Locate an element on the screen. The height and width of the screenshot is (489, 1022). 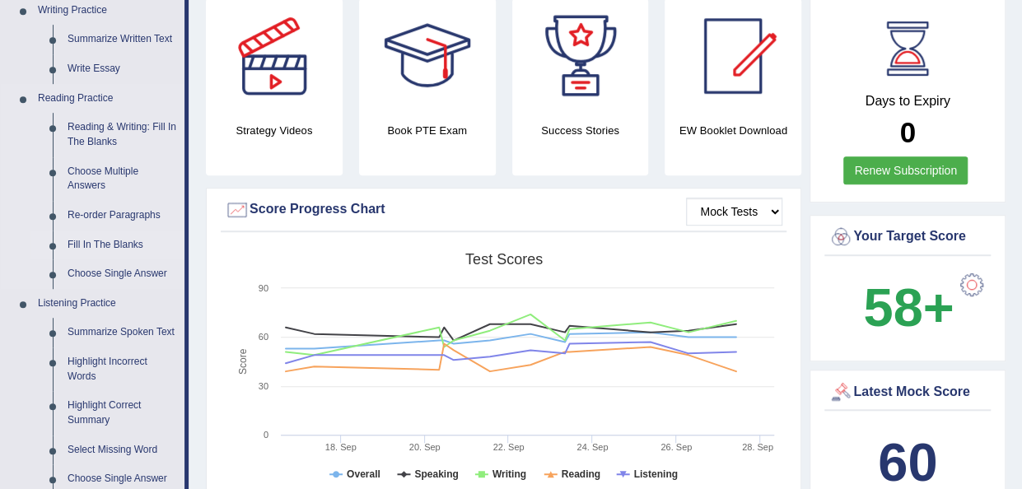
a: Re-order Paragraphs is located at coordinates (122, 216).